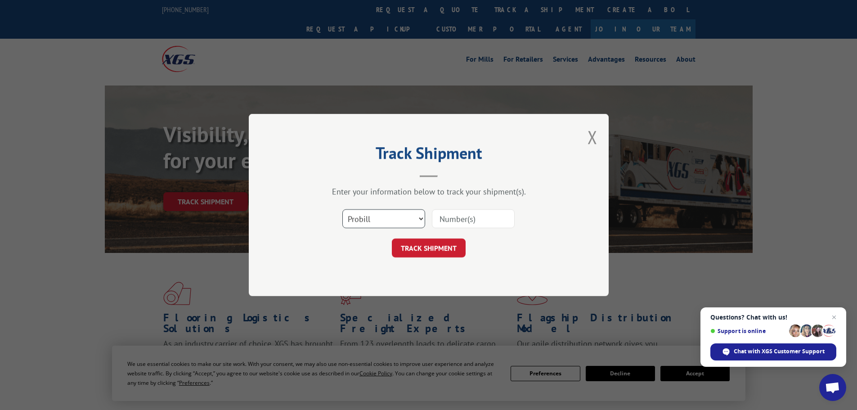 This screenshot has width=857, height=410. Describe the element at coordinates (429, 191) in the screenshot. I see `div: Enter your information below to track your shipment(s).` at that location.